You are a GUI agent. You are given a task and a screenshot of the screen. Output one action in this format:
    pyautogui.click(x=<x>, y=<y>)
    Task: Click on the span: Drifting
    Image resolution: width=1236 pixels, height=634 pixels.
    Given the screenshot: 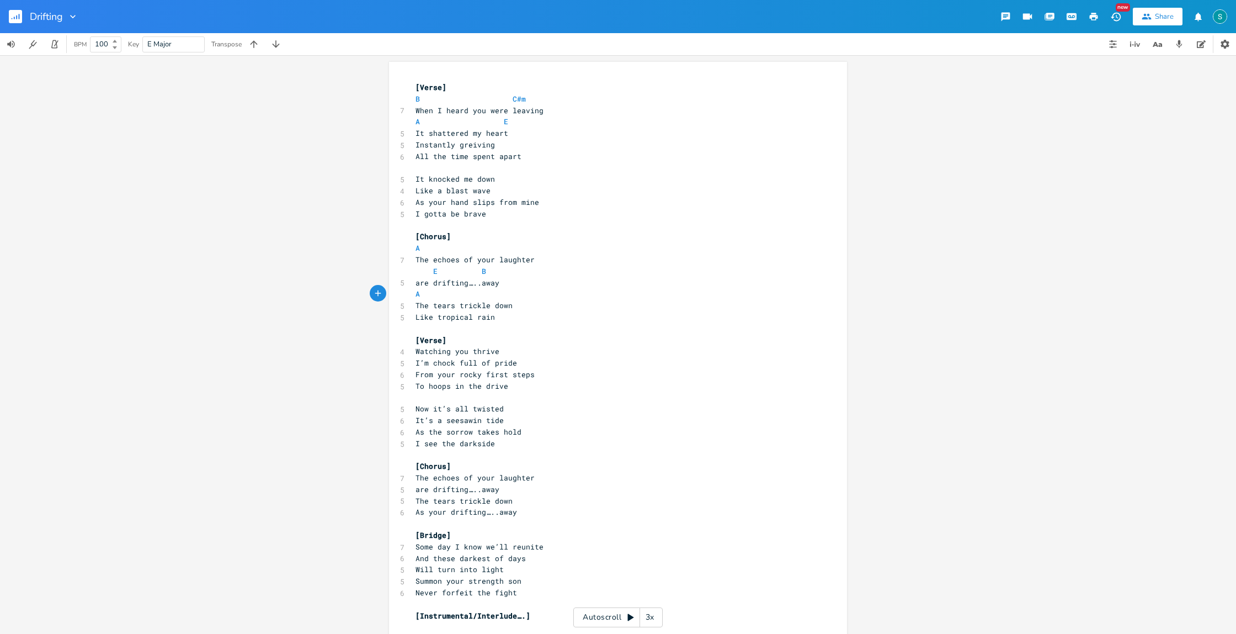 What is the action you would take?
    pyautogui.click(x=46, y=17)
    